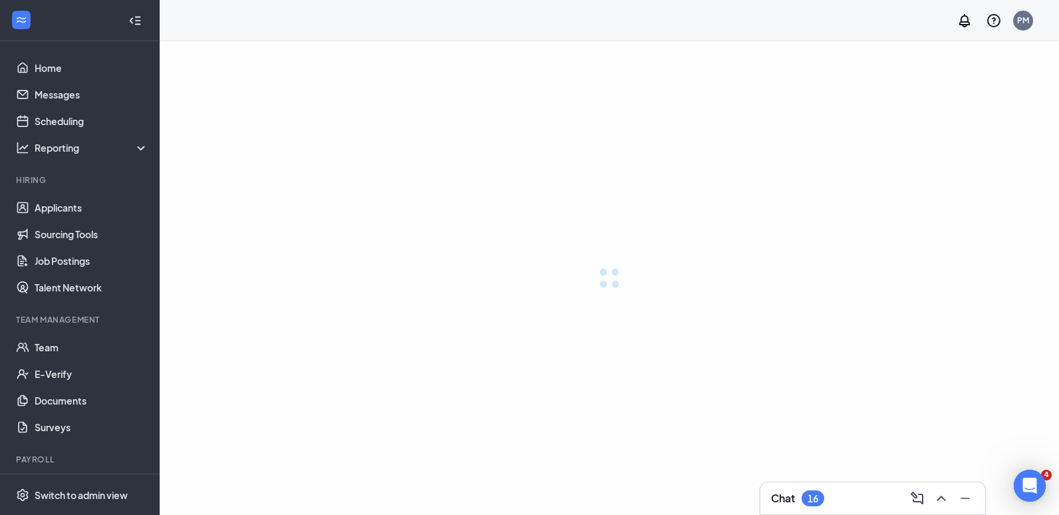  What do you see at coordinates (91, 208) in the screenshot?
I see `a: Applicants` at bounding box center [91, 208].